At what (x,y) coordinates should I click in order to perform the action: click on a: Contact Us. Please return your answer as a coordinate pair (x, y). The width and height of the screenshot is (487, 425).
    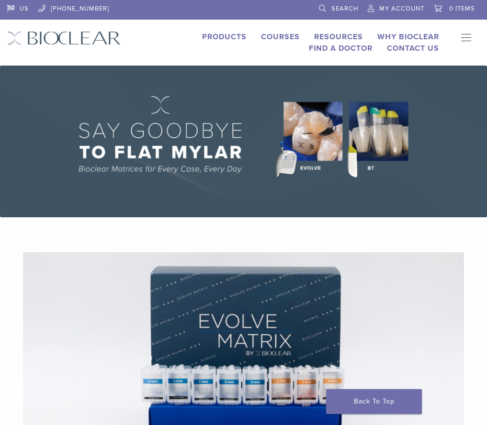
    Looking at the image, I should click on (412, 48).